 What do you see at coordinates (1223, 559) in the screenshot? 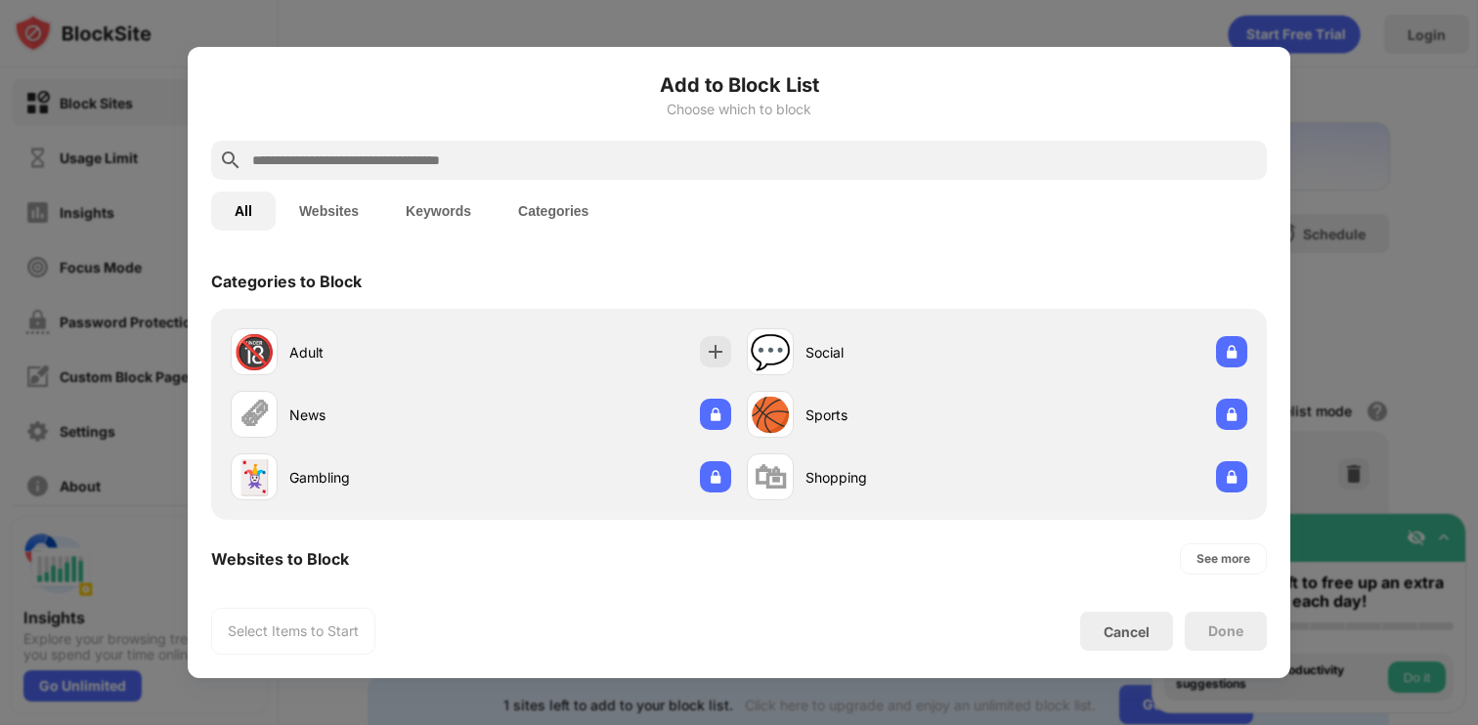
I see `div: See more` at bounding box center [1223, 559].